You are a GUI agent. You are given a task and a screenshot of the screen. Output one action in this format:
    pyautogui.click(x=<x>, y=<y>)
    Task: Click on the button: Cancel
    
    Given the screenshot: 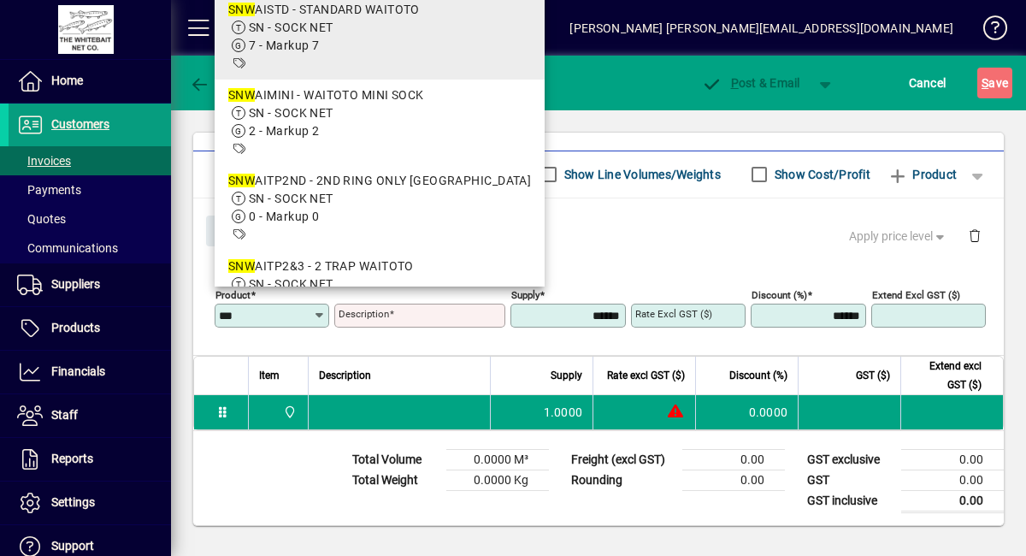 What is the action you would take?
    pyautogui.click(x=927, y=83)
    